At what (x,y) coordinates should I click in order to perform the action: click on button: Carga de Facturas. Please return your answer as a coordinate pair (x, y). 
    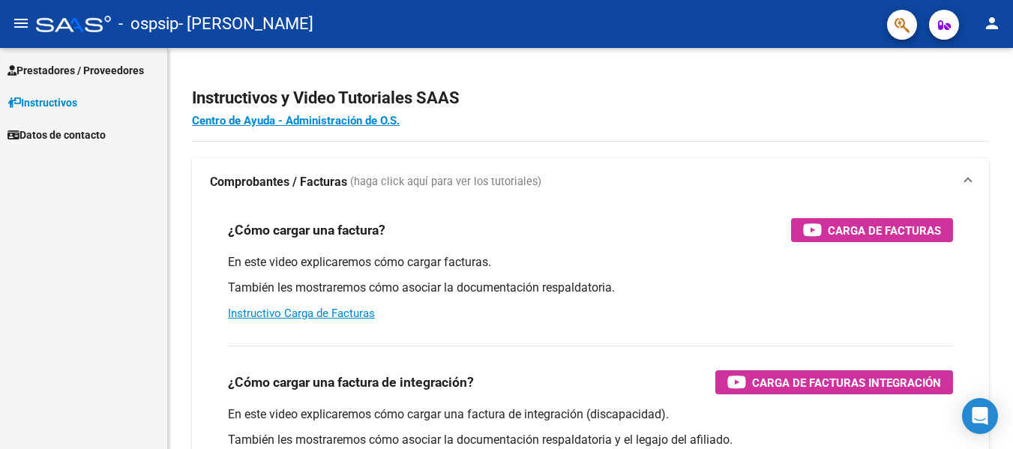
    Looking at the image, I should click on (872, 230).